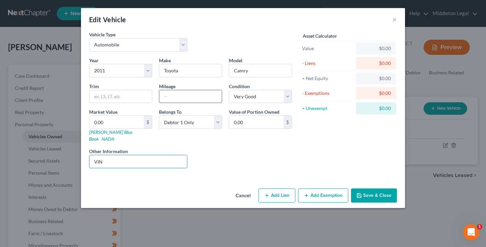  Describe the element at coordinates (170, 112) in the screenshot. I see `span: Belongs To` at that location.